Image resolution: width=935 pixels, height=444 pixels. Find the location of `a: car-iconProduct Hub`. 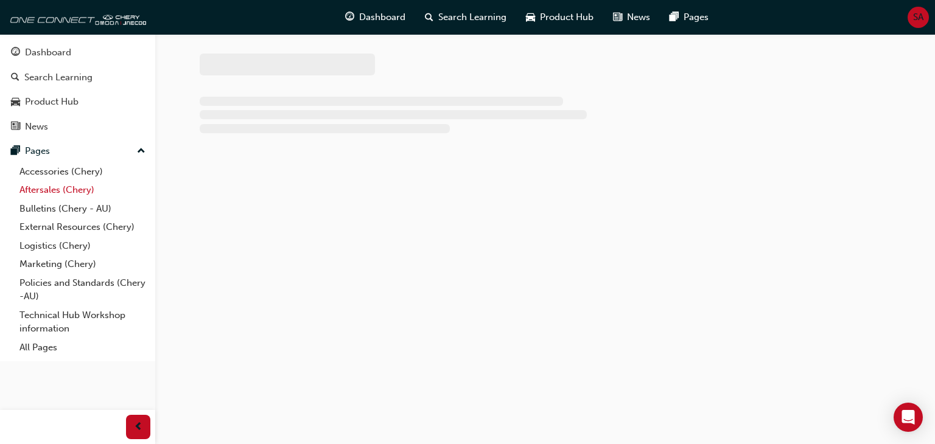

a: car-iconProduct Hub is located at coordinates (560, 17).